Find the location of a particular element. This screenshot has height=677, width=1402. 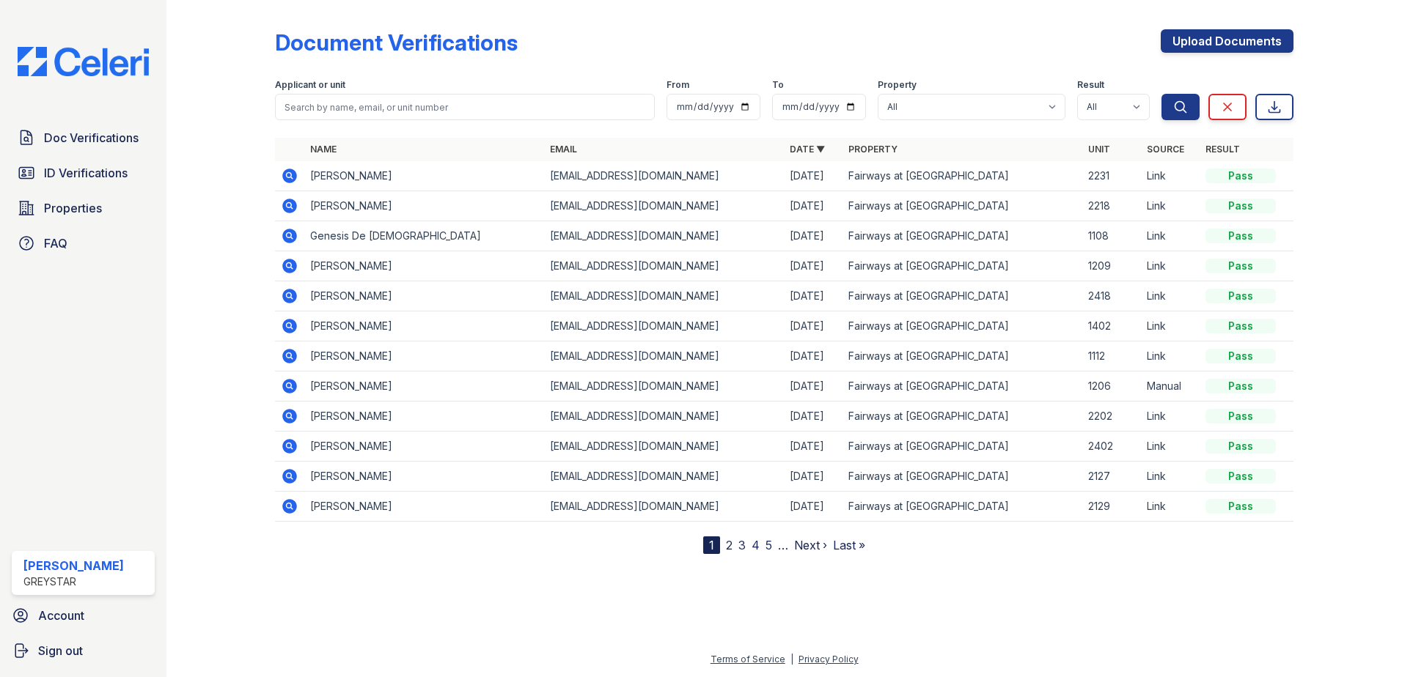

span: Doc Verifications is located at coordinates (91, 138).